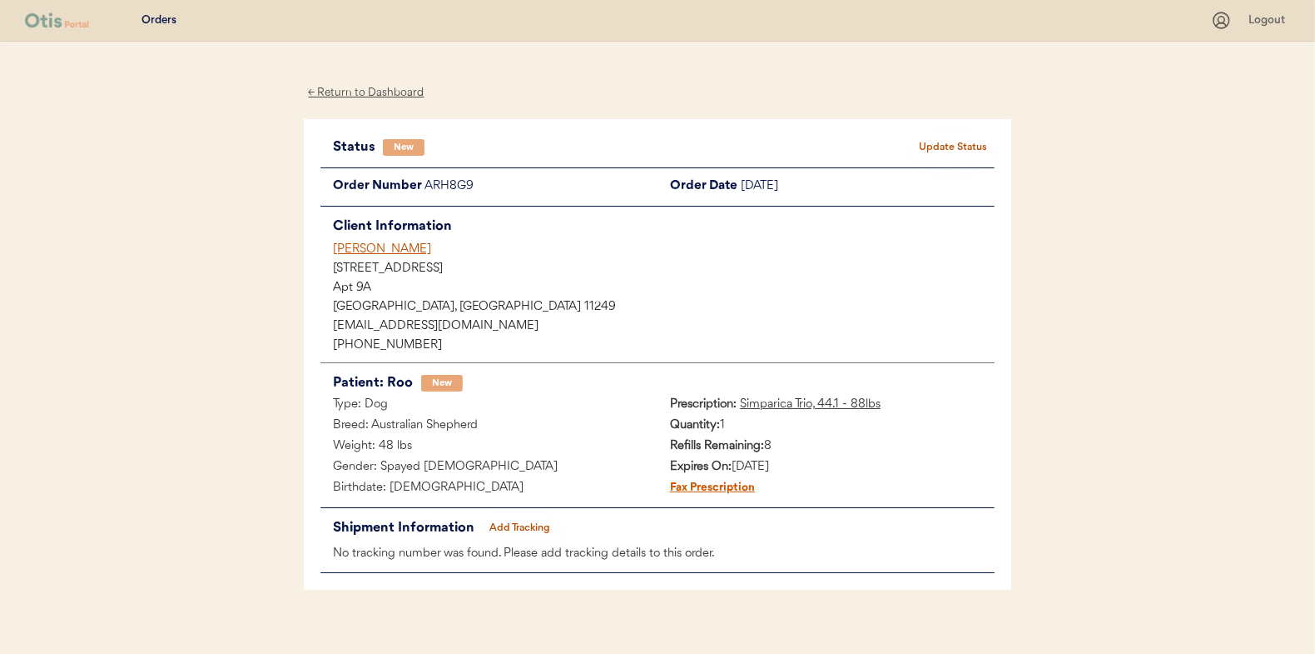 This screenshot has height=654, width=1315. Describe the element at coordinates (366, 92) in the screenshot. I see `div: ← Return to Dashboard` at that location.